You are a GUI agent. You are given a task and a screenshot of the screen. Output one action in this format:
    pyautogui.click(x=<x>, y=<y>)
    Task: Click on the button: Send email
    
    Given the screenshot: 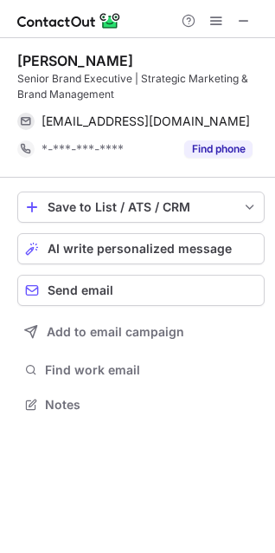 What is the action you would take?
    pyautogui.click(x=141, y=290)
    